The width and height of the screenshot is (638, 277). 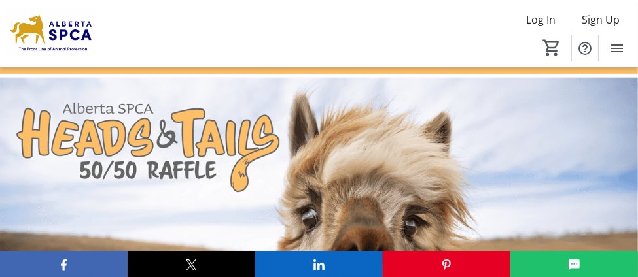 What do you see at coordinates (191, 264) in the screenshot?
I see `button: X` at bounding box center [191, 264].